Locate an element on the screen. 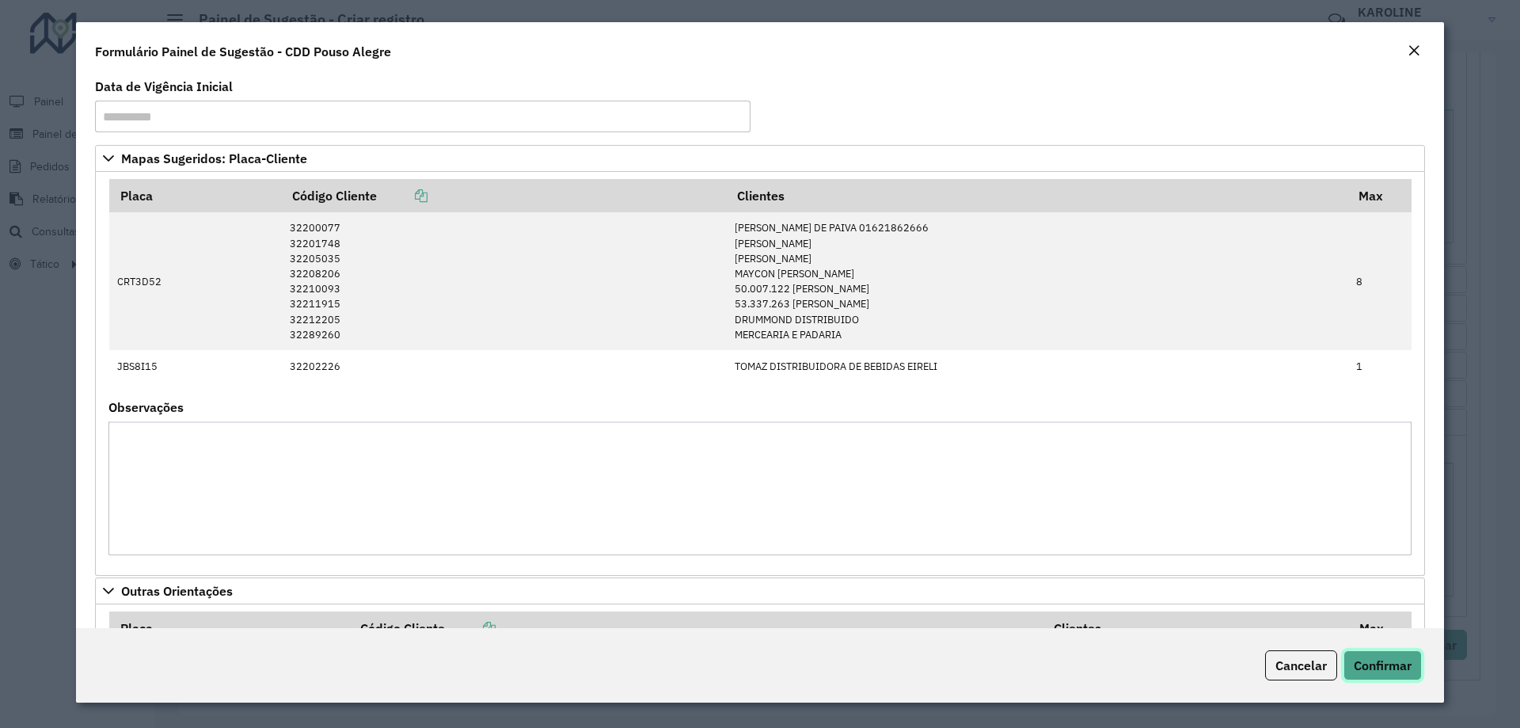 This screenshot has width=1520, height=728. label: Data de Vigência Inicial is located at coordinates (164, 86).